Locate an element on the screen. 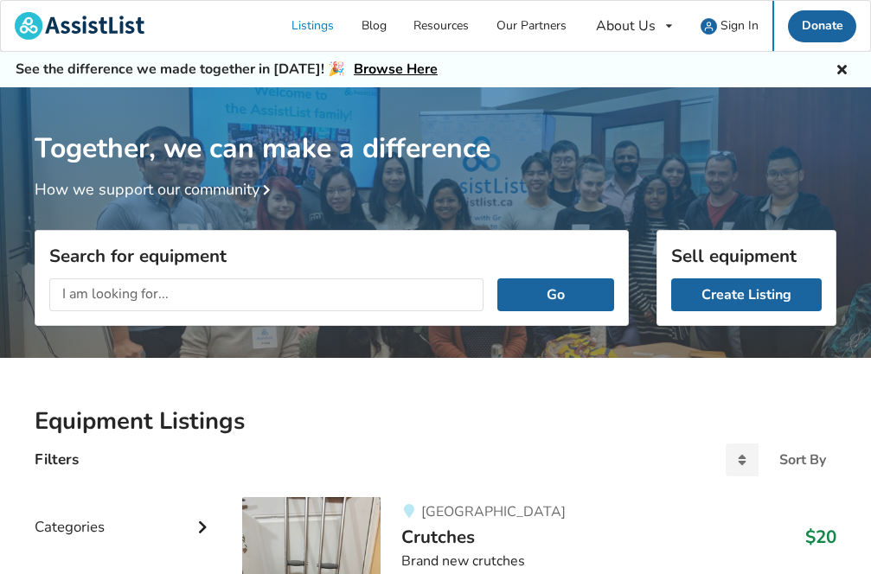 The width and height of the screenshot is (871, 574). a: Listings is located at coordinates (313, 26).